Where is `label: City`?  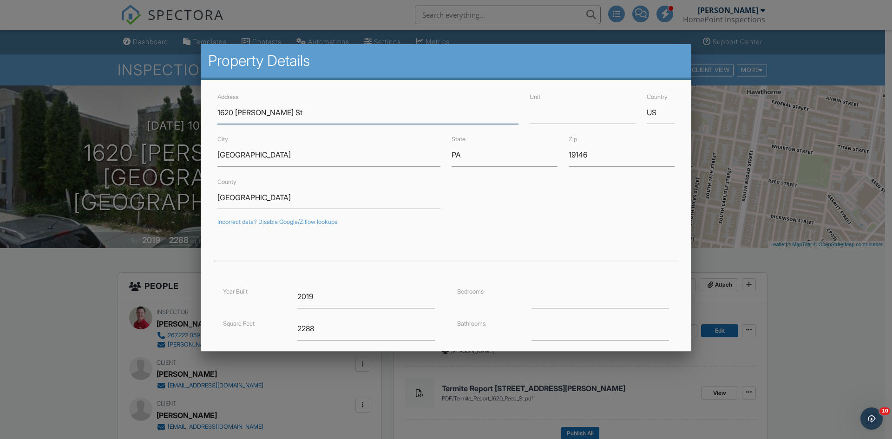 label: City is located at coordinates (223, 139).